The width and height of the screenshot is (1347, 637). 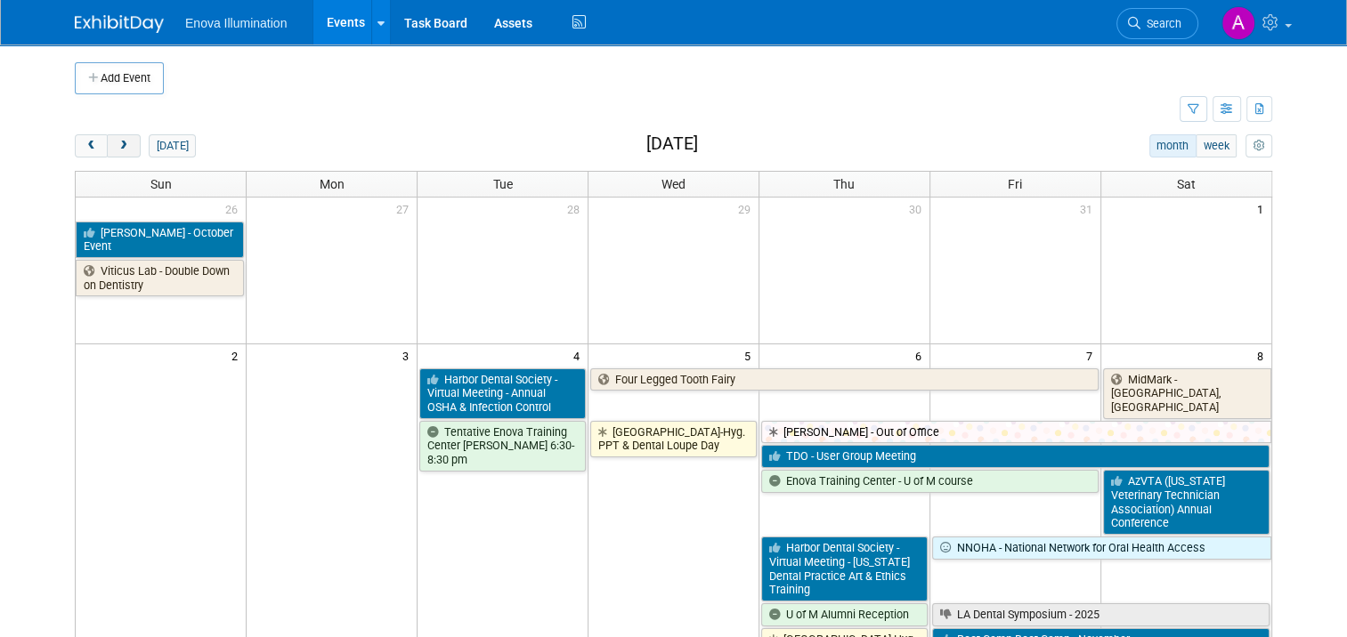 I want to click on a: Enova Training Center - U of M course, so click(x=929, y=482).